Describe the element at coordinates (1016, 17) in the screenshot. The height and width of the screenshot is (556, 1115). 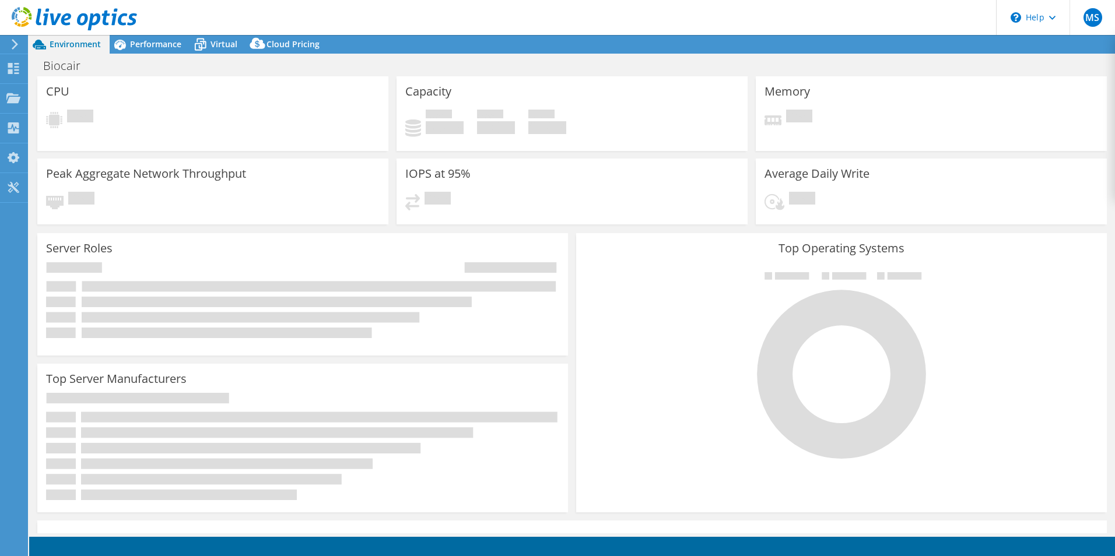
I see `svg: \n` at that location.